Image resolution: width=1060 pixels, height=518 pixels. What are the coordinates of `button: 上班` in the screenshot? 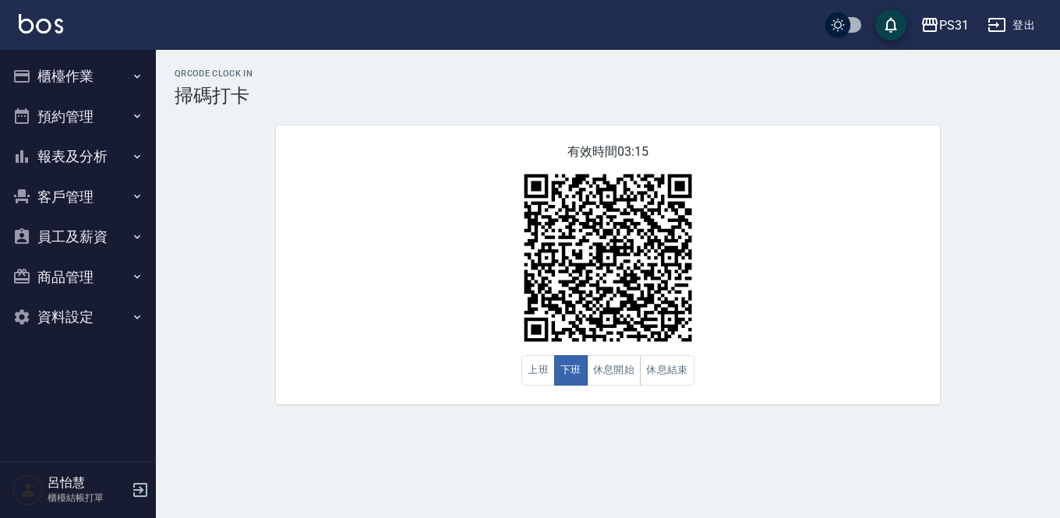 It's located at (538, 370).